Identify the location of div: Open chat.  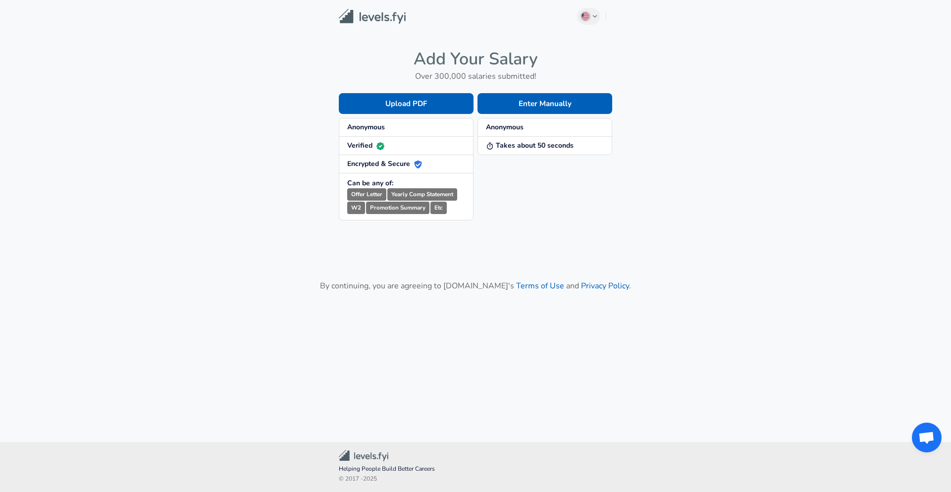
(926, 437).